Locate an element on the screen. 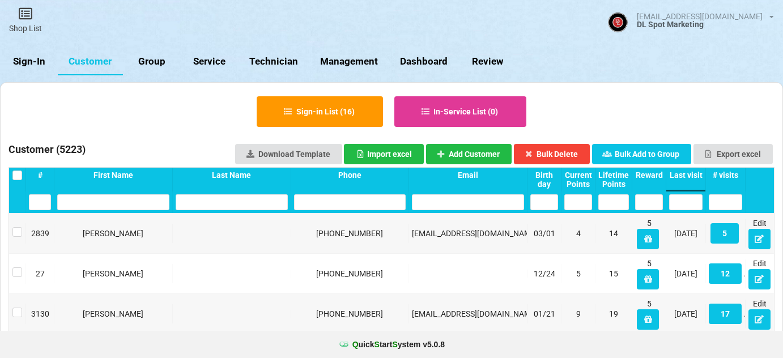 The image size is (783, 358). div: 27 is located at coordinates (40, 274).